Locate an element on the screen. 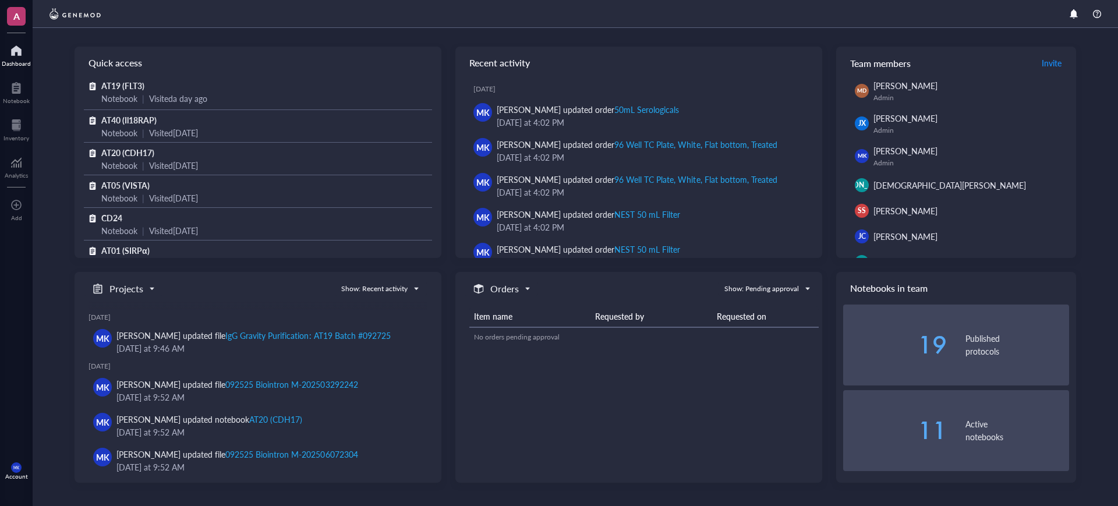 This screenshot has height=506, width=1118. div: Account is located at coordinates (16, 476).